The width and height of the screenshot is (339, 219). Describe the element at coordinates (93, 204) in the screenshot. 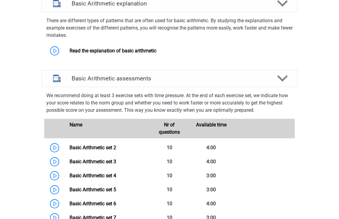

I see `a: Basic Arithmetic set 6` at that location.